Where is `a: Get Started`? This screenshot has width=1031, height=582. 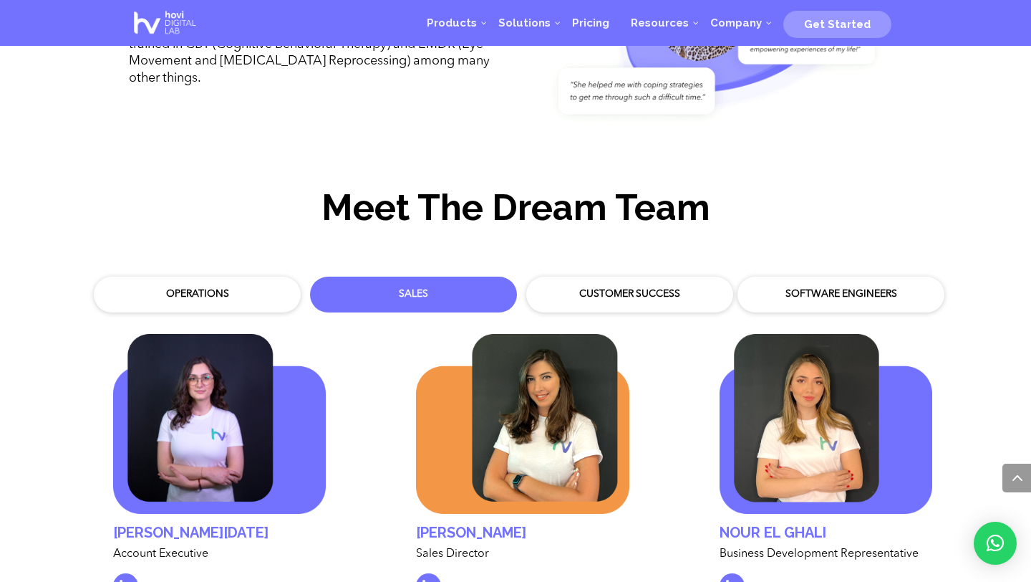
a: Get Started is located at coordinates (837, 23).